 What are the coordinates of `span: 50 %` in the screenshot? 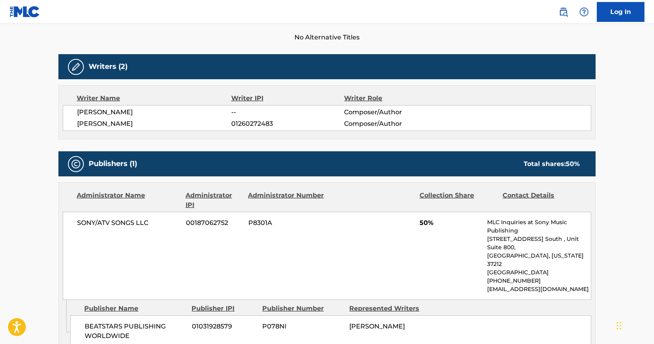 It's located at (573, 163).